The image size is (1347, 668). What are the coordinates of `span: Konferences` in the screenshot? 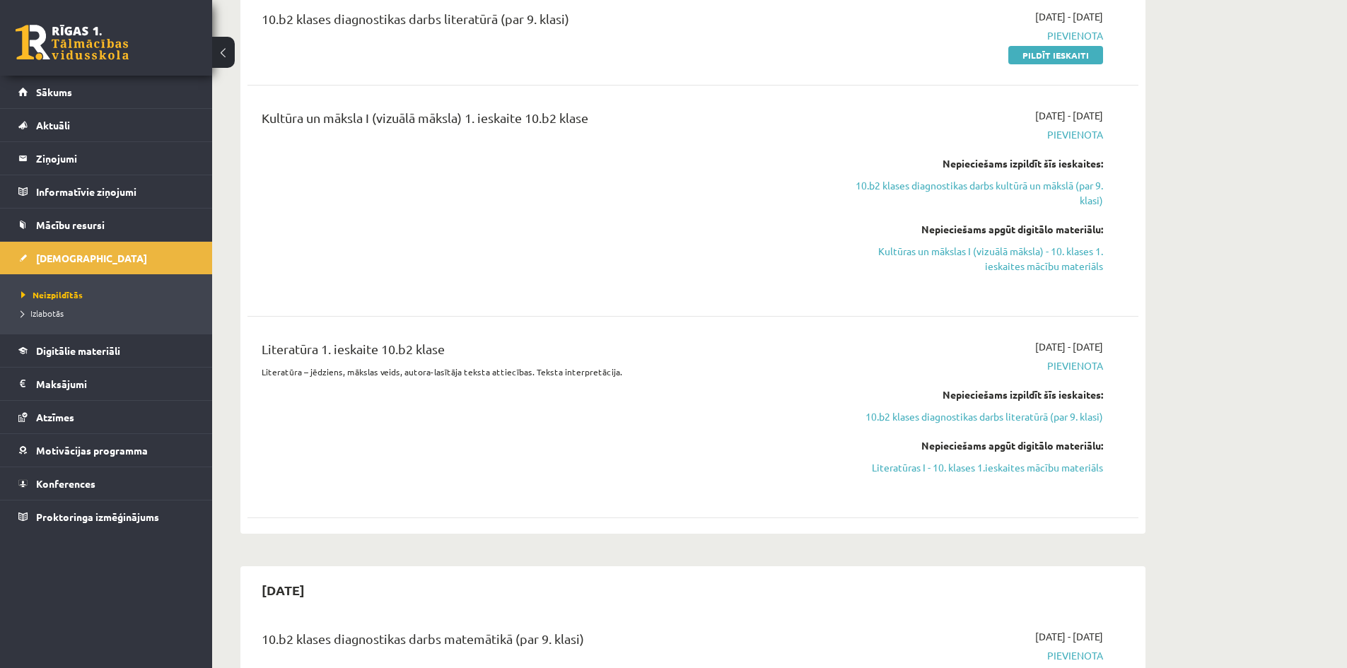 It's located at (66, 484).